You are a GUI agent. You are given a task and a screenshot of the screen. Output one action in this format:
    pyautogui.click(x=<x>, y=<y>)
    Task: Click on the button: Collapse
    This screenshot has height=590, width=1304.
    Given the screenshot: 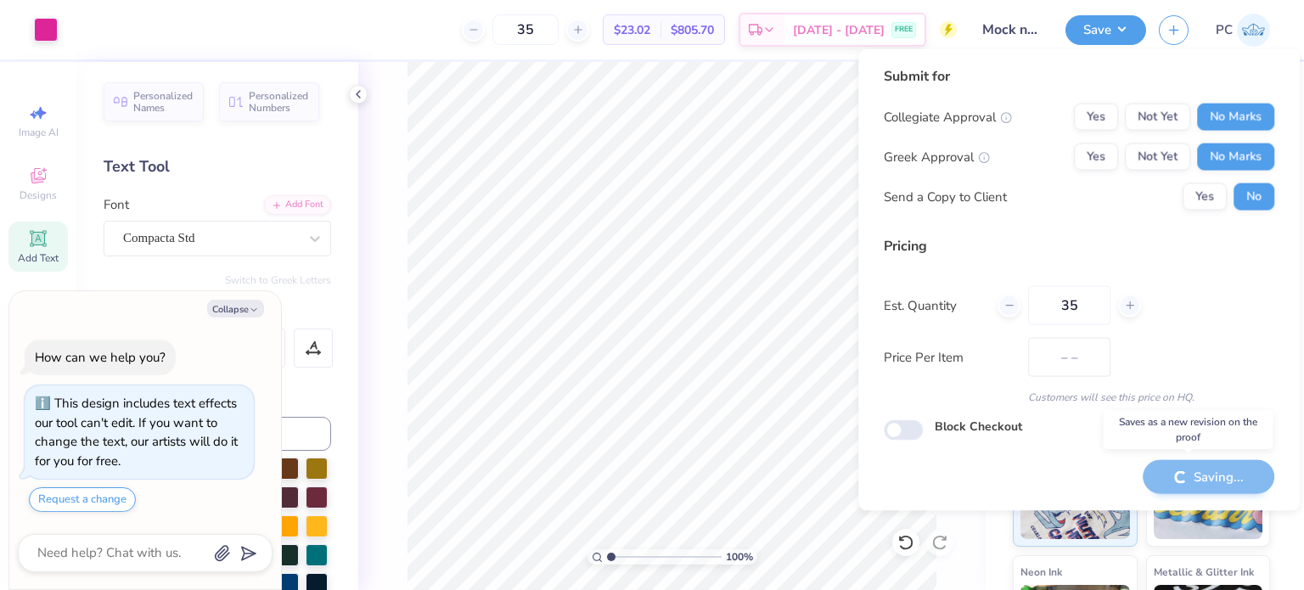 What is the action you would take?
    pyautogui.click(x=235, y=308)
    